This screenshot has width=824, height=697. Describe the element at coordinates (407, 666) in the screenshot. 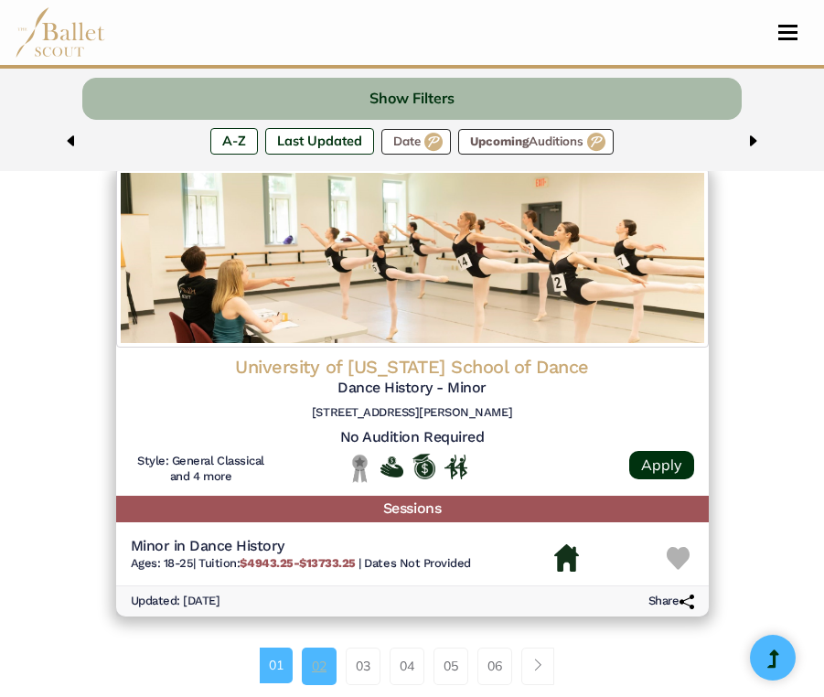

I see `a: 04` at that location.